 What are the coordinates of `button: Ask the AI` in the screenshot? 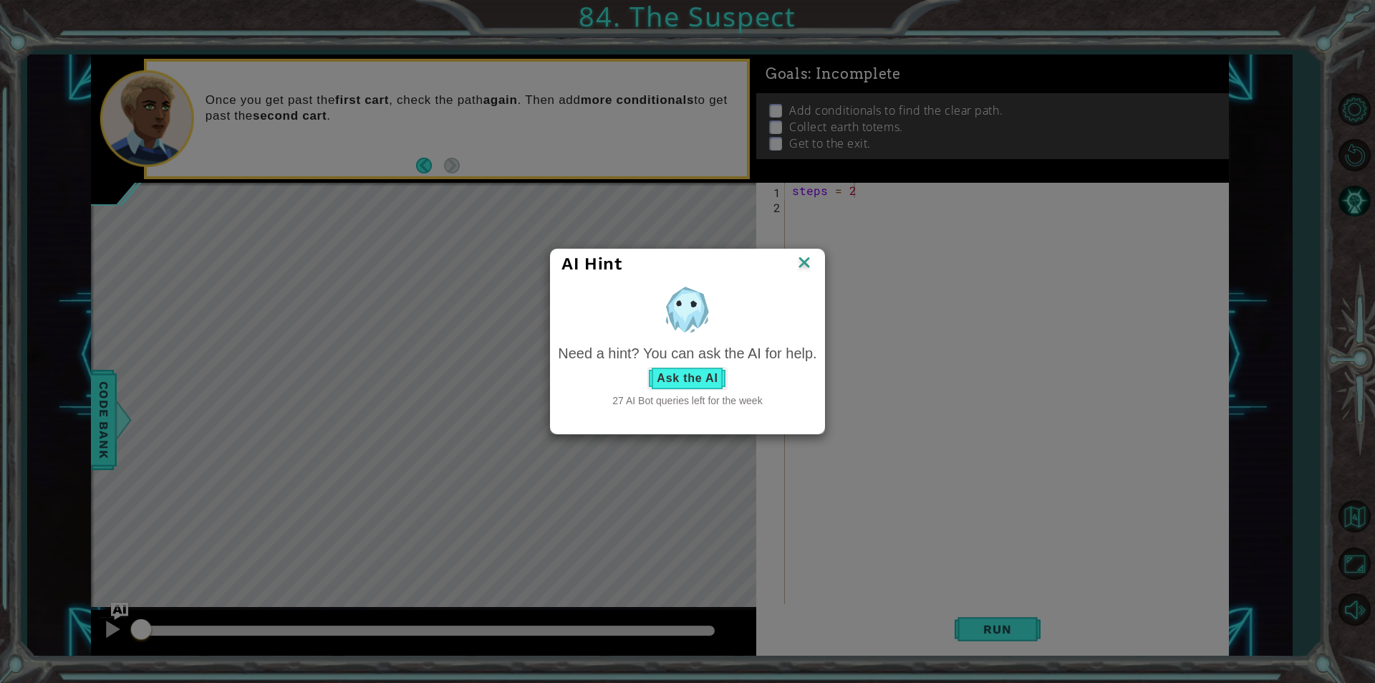 It's located at (687, 378).